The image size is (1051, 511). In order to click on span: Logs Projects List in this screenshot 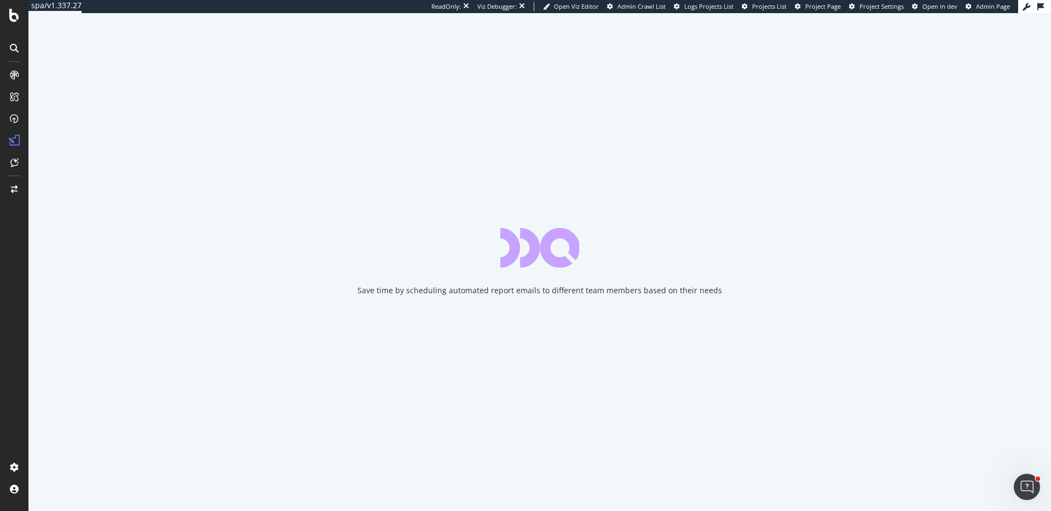, I will do `click(709, 6)`.